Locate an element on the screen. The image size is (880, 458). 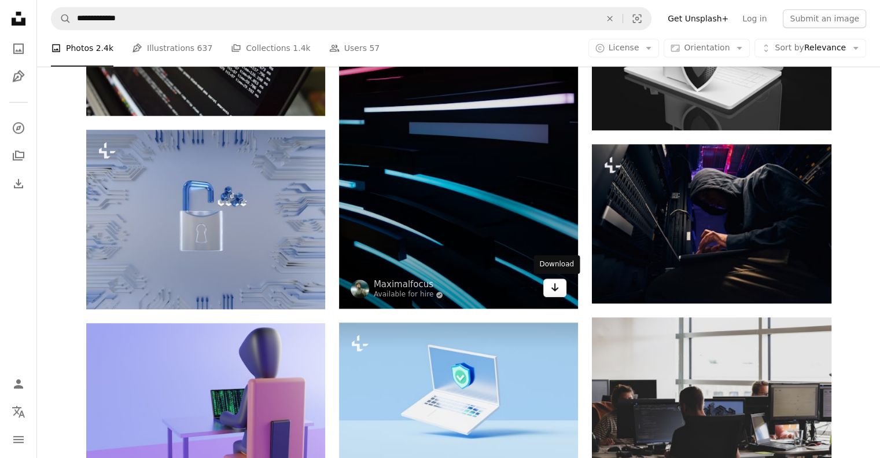
a: Low angle of hacker installing malicious software on data center servers using laptop is located at coordinates (711, 223).